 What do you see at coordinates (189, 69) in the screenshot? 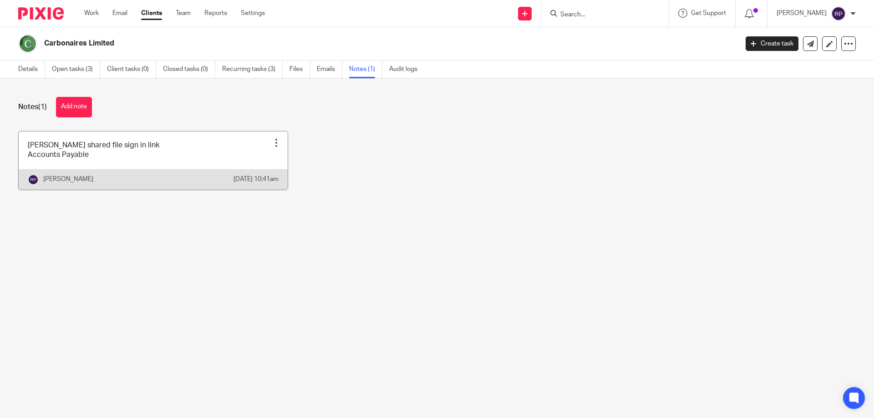
I see `a: Closed tasks (0)` at bounding box center [189, 69].